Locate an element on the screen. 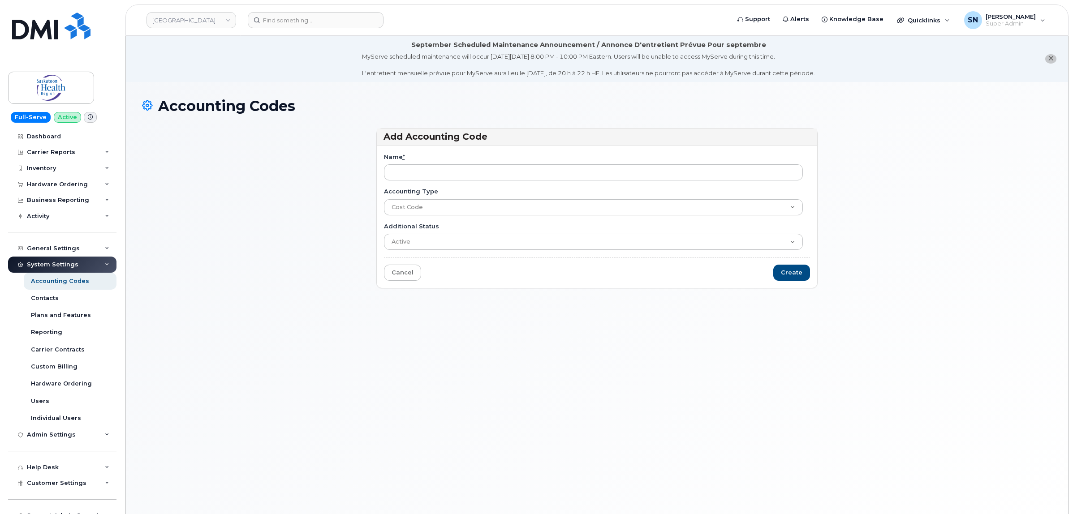 This screenshot has width=1073, height=514. h1: Accounting Codes is located at coordinates (597, 106).